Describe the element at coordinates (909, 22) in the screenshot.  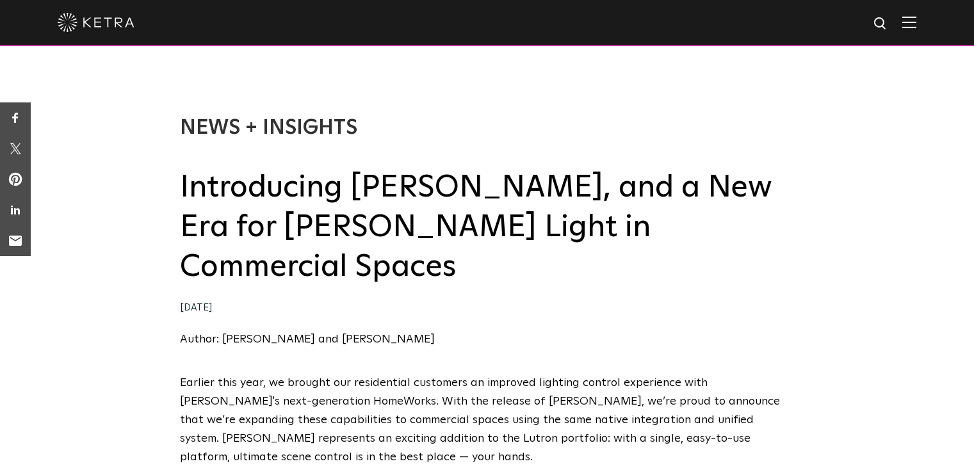
I see `img: Hamburger%20Nav.svg` at that location.